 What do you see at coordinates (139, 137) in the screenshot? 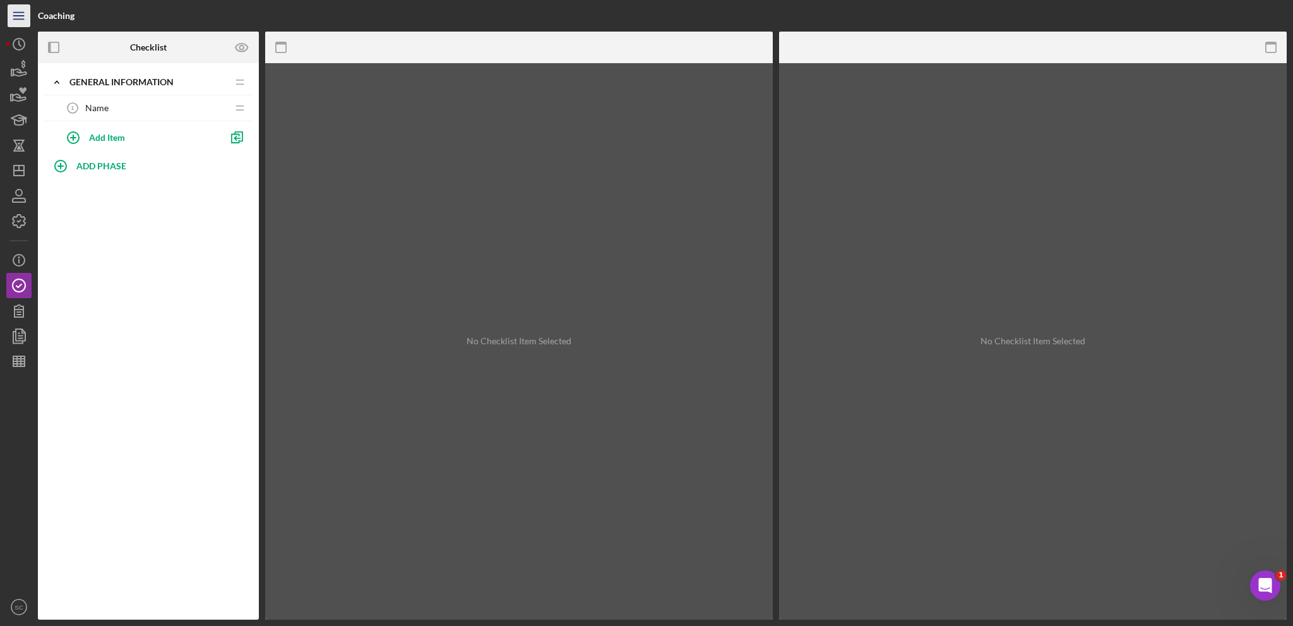
I see `button: Add Item` at bounding box center [139, 137].